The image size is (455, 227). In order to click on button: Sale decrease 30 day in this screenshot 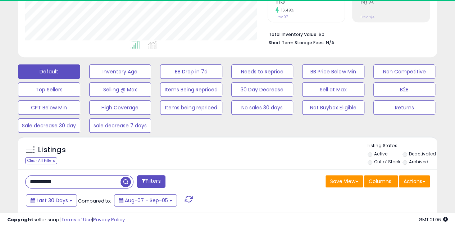, I will do `click(49, 126)`.